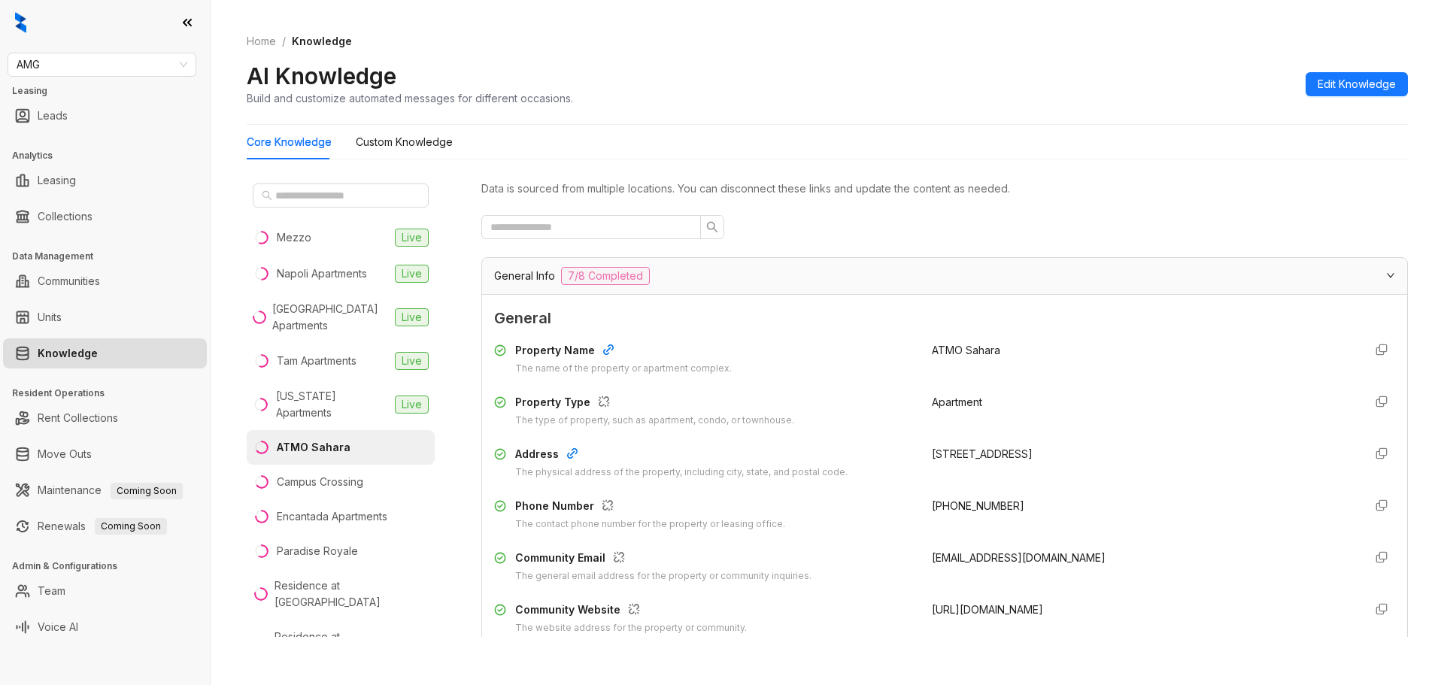 The width and height of the screenshot is (1444, 685). I want to click on a: Rent Collections, so click(77, 418).